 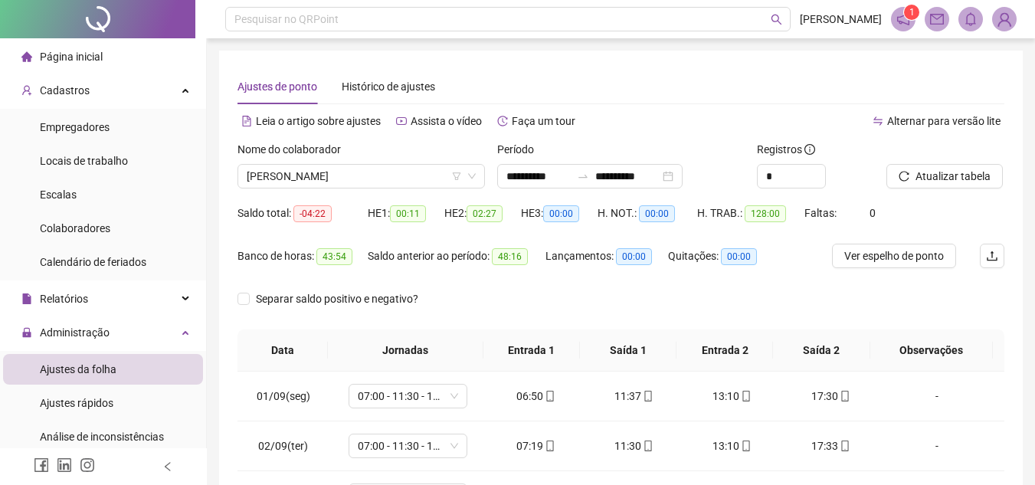 I want to click on span: youtube, so click(x=402, y=121).